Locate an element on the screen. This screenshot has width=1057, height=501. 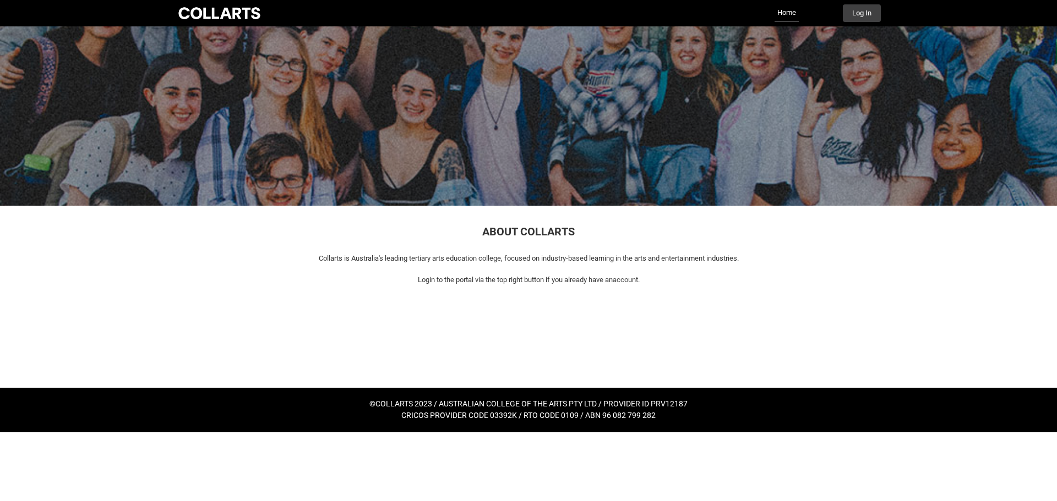
p: Collarts is Australia's leading tertiary arts education college, focused on industry-based learni... is located at coordinates (528, 259).